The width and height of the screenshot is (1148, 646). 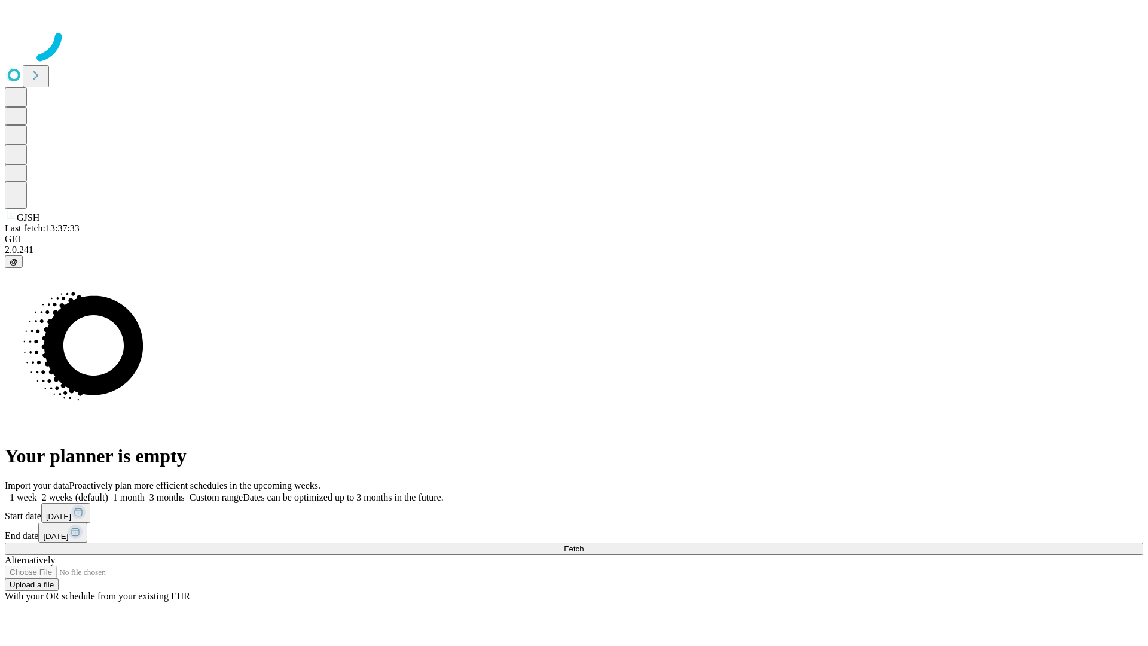 What do you see at coordinates (574, 250) in the screenshot?
I see `div: 2.0.241` at bounding box center [574, 250].